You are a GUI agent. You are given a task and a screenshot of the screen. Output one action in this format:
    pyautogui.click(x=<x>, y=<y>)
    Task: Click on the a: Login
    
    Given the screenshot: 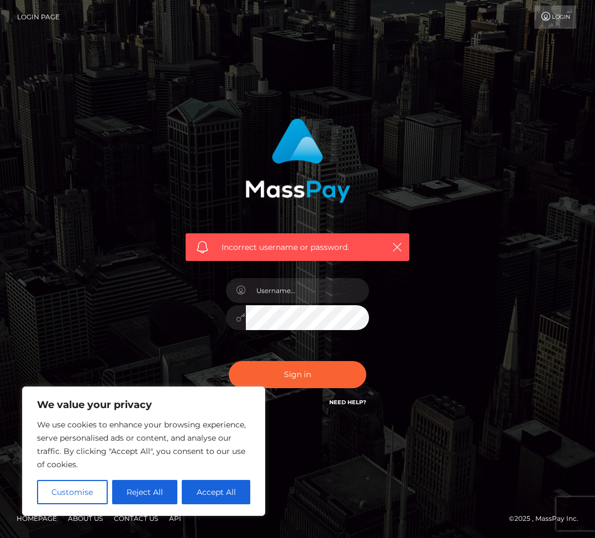 What is the action you would take?
    pyautogui.click(x=555, y=17)
    